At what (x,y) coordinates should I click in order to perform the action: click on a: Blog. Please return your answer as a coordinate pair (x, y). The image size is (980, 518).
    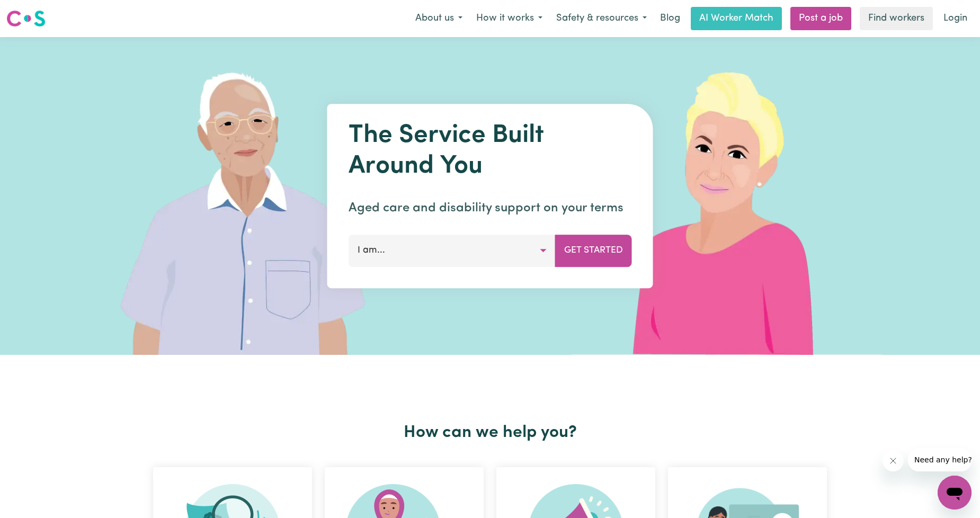
    Looking at the image, I should click on (670, 19).